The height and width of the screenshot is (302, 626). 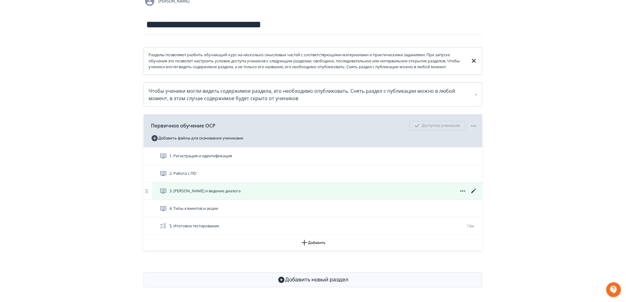 I want to click on div: Разделы позволяют разбить обучающий курс на несколько смысловых частей с соответствующими материа..., so click(x=307, y=61).